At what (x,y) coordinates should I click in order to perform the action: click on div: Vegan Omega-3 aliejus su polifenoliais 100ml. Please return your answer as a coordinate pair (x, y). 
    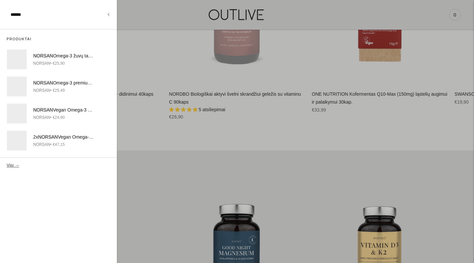
    Looking at the image, I should click on (64, 110).